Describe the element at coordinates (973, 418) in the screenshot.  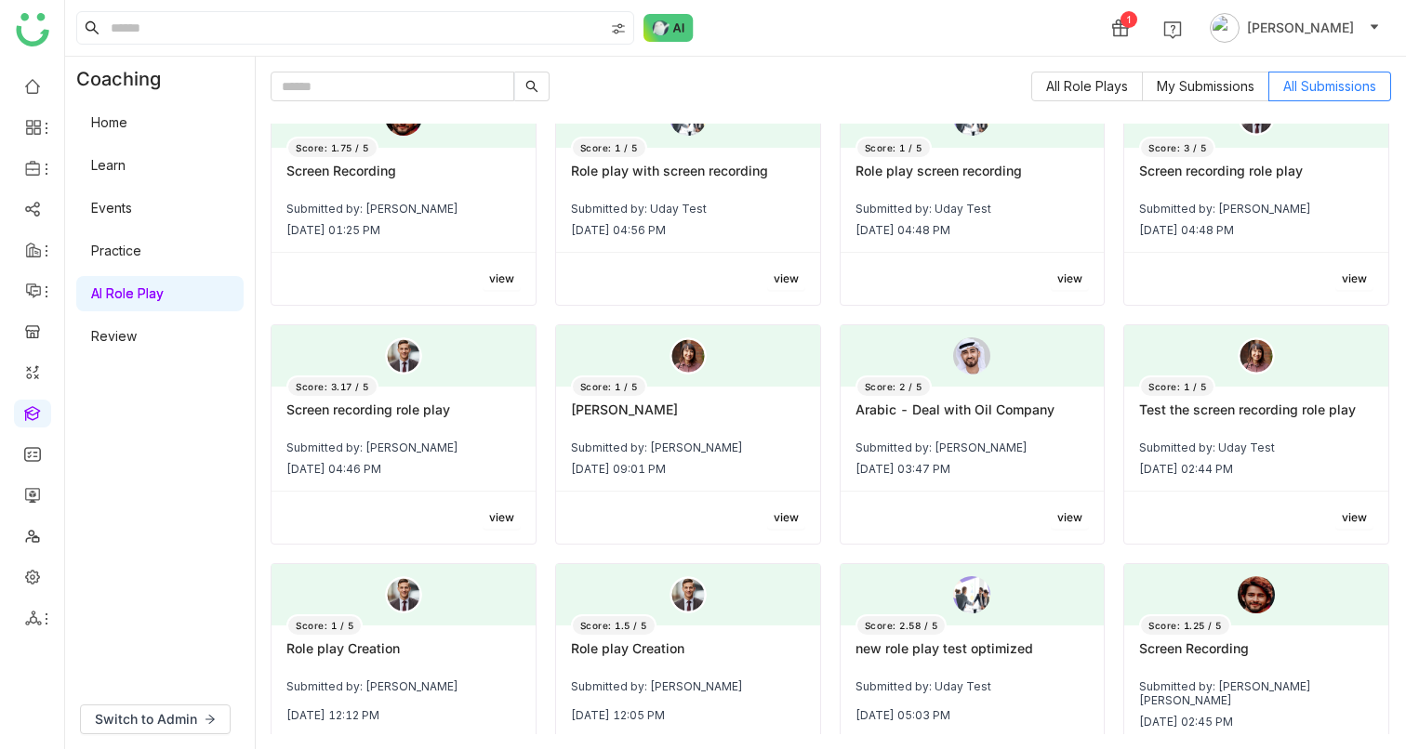
I see `div: Arabic - Deal with Oil Company` at that location.